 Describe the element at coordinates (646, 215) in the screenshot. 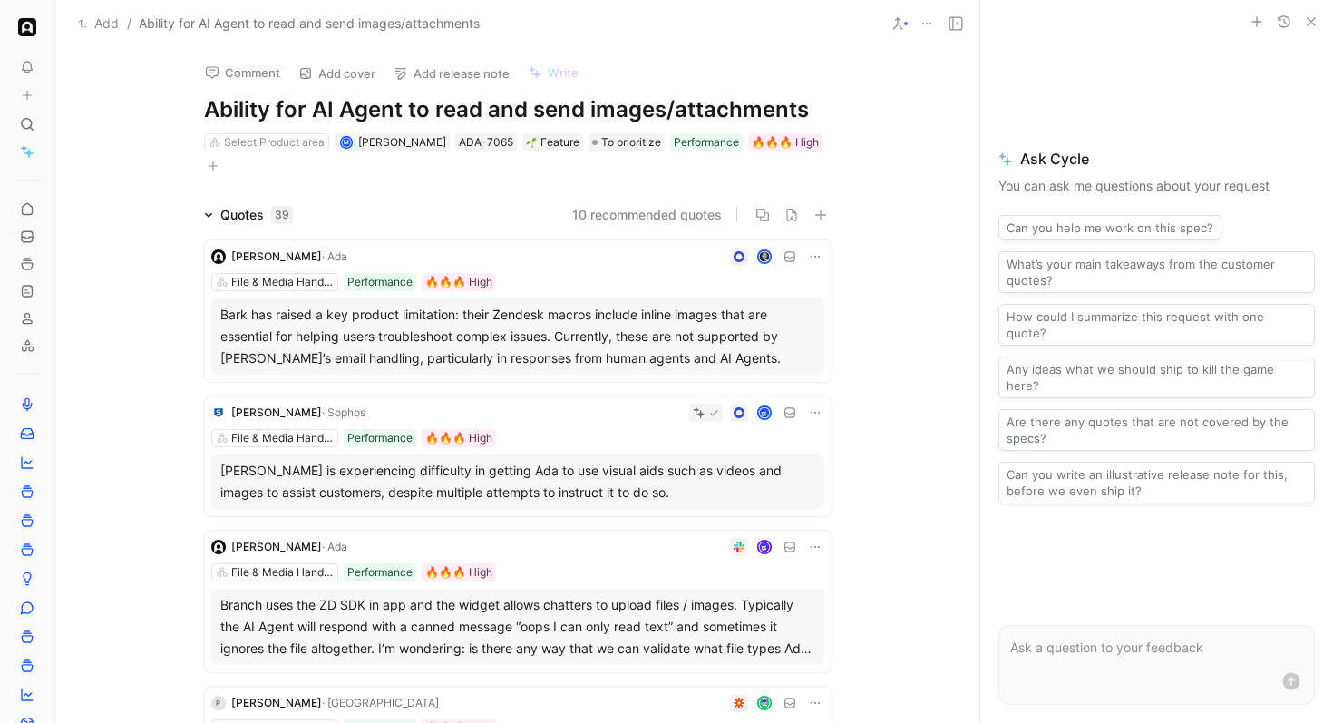

I see `button: 10 recommended quotes` at that location.